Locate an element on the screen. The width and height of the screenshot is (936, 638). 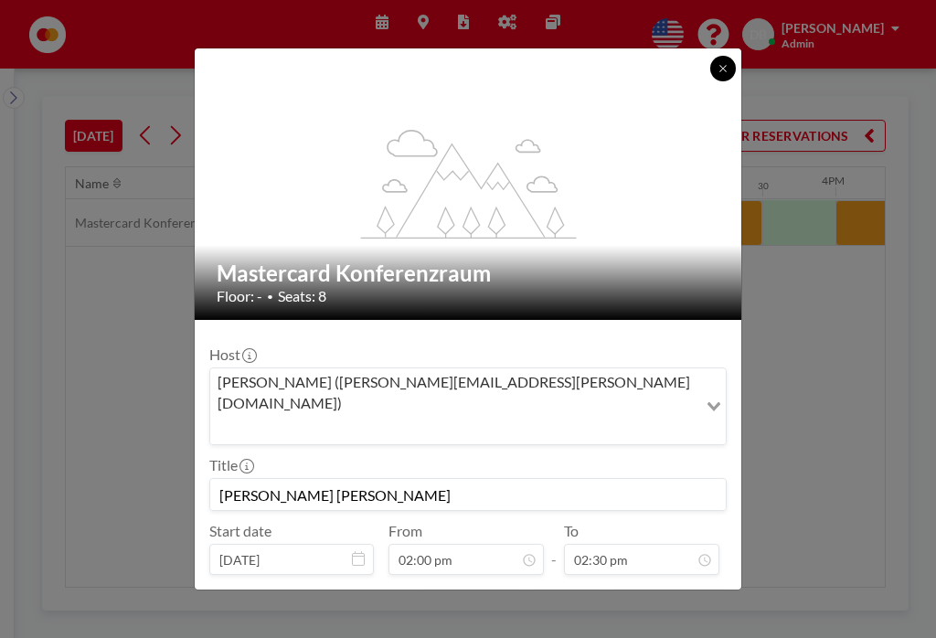
label: Title is located at coordinates (230, 465).